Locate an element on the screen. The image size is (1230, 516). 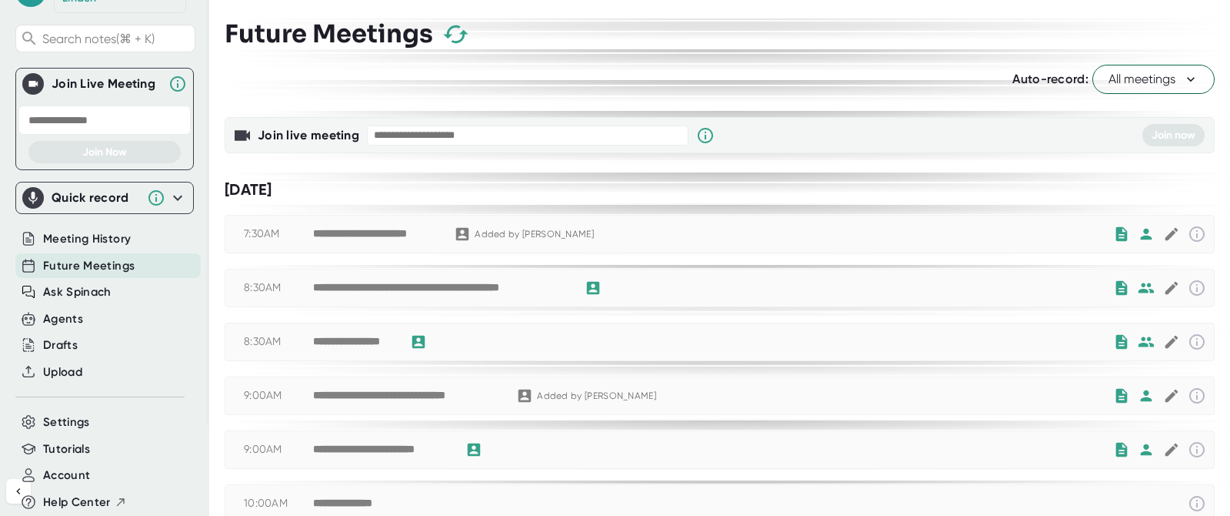
span: Ask Spinach is located at coordinates (77, 292).